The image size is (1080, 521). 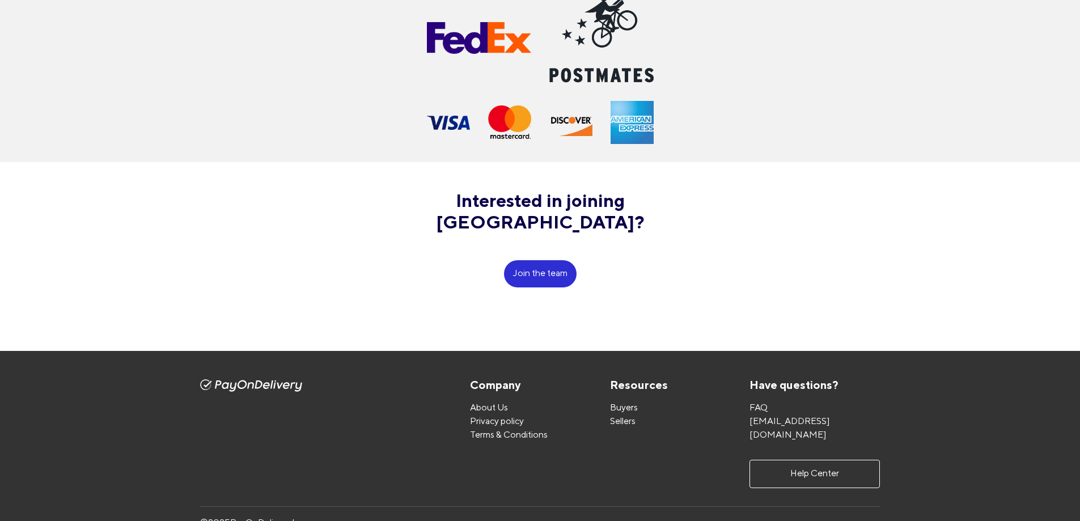 What do you see at coordinates (535, 385) in the screenshot?
I see `h5: Company` at bounding box center [535, 385].